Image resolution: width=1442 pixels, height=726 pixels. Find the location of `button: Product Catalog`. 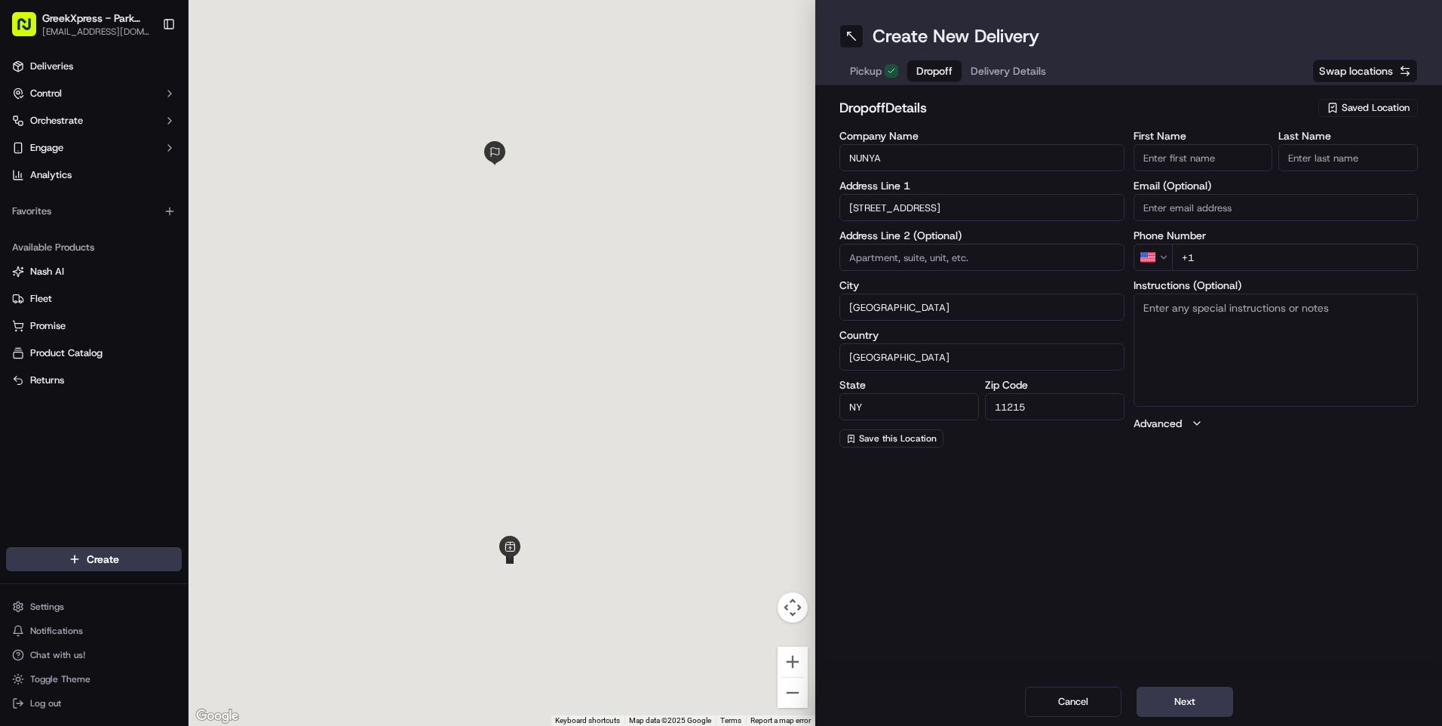

button: Product Catalog is located at coordinates (94, 353).